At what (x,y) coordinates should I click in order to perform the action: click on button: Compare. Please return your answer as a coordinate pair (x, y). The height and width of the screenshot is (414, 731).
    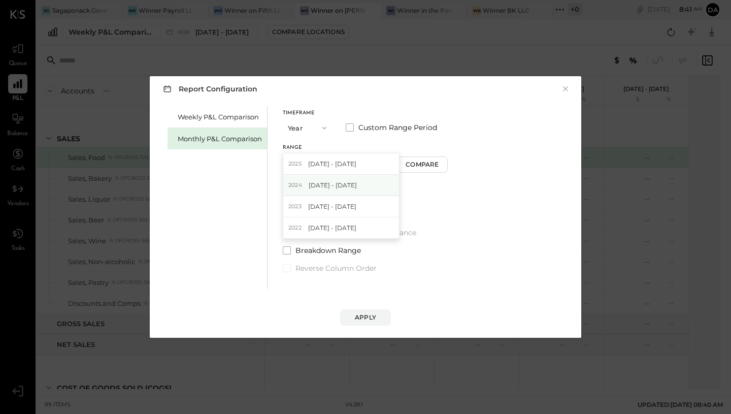
    Looking at the image, I should click on (423, 165).